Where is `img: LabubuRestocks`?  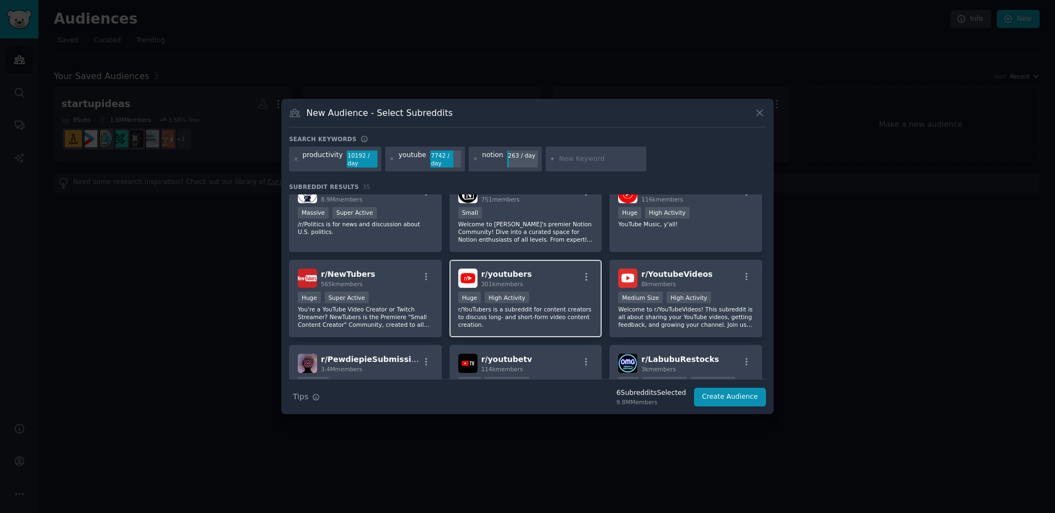 img: LabubuRestocks is located at coordinates (627, 363).